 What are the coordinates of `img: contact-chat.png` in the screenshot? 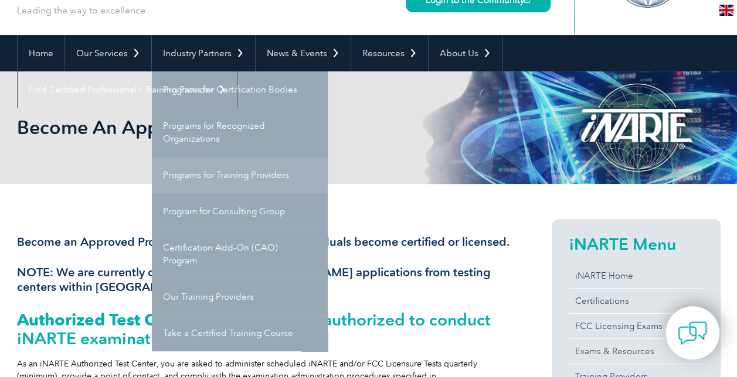 It's located at (692, 333).